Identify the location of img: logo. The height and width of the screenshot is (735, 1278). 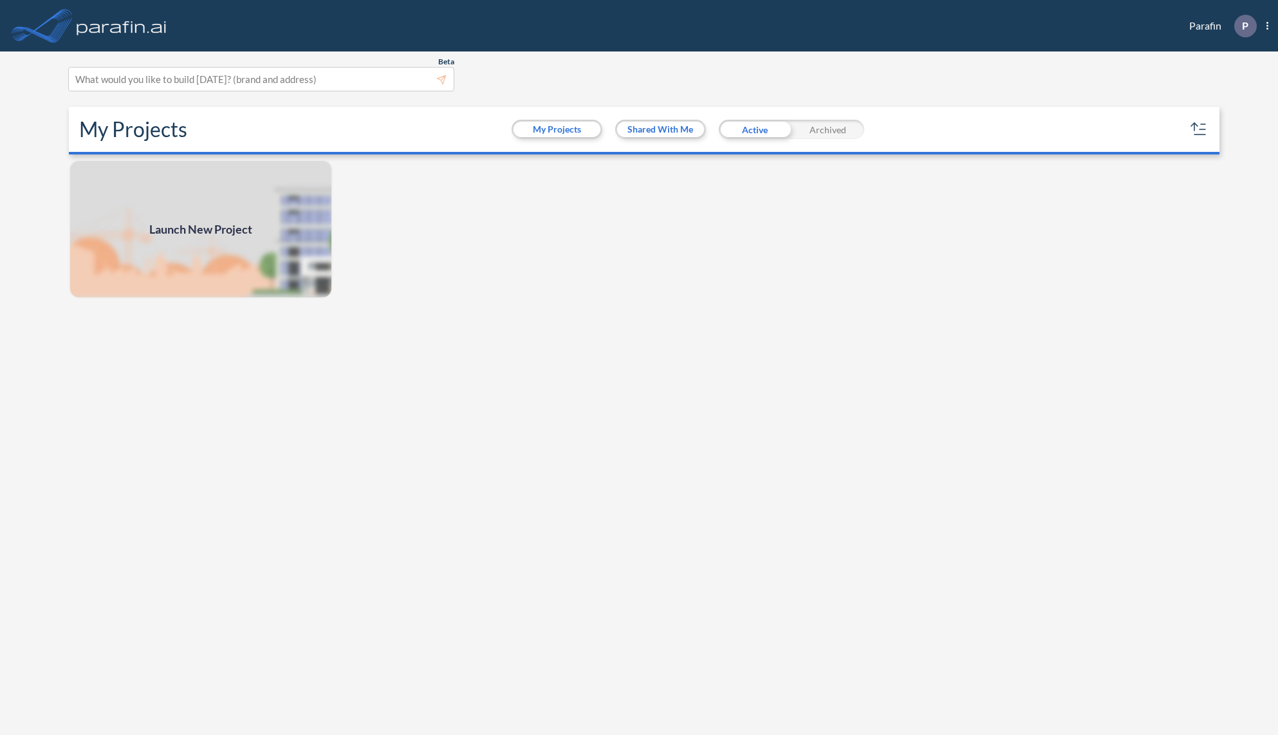
(122, 26).